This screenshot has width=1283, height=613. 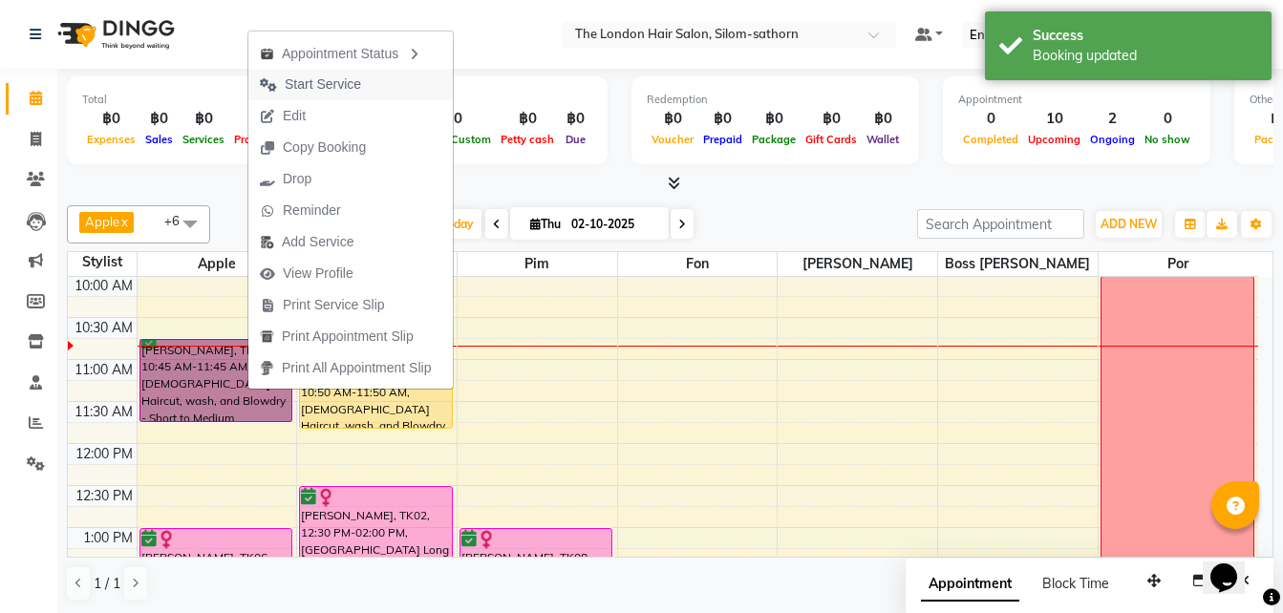 What do you see at coordinates (103, 412) in the screenshot?
I see `div: 11:30 AM` at bounding box center [103, 412].